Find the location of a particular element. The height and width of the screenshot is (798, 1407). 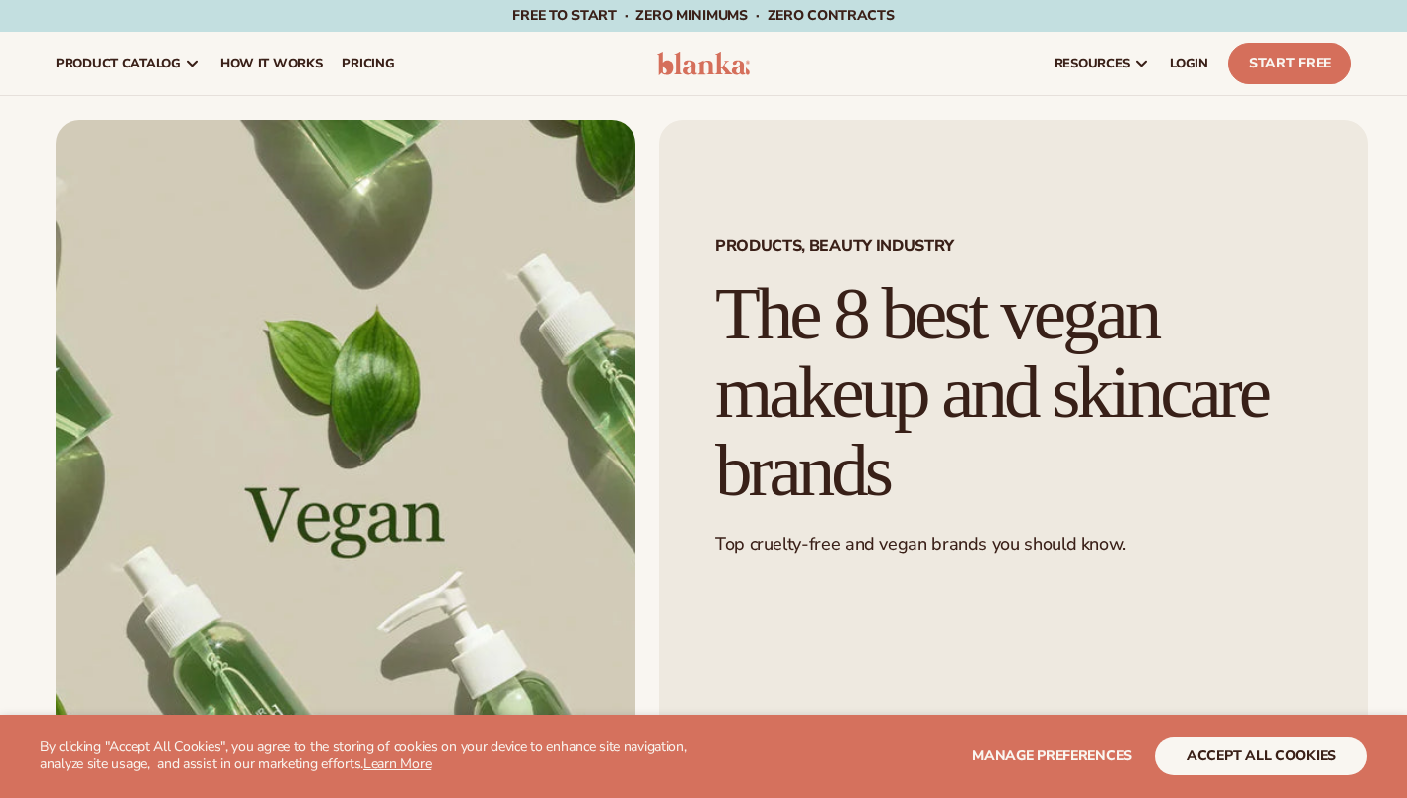

a: pricing is located at coordinates (367, 64).